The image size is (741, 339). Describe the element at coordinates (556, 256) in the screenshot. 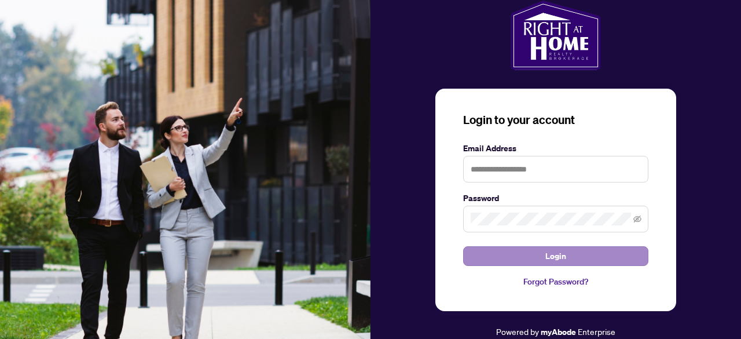

I see `span: Login` at that location.